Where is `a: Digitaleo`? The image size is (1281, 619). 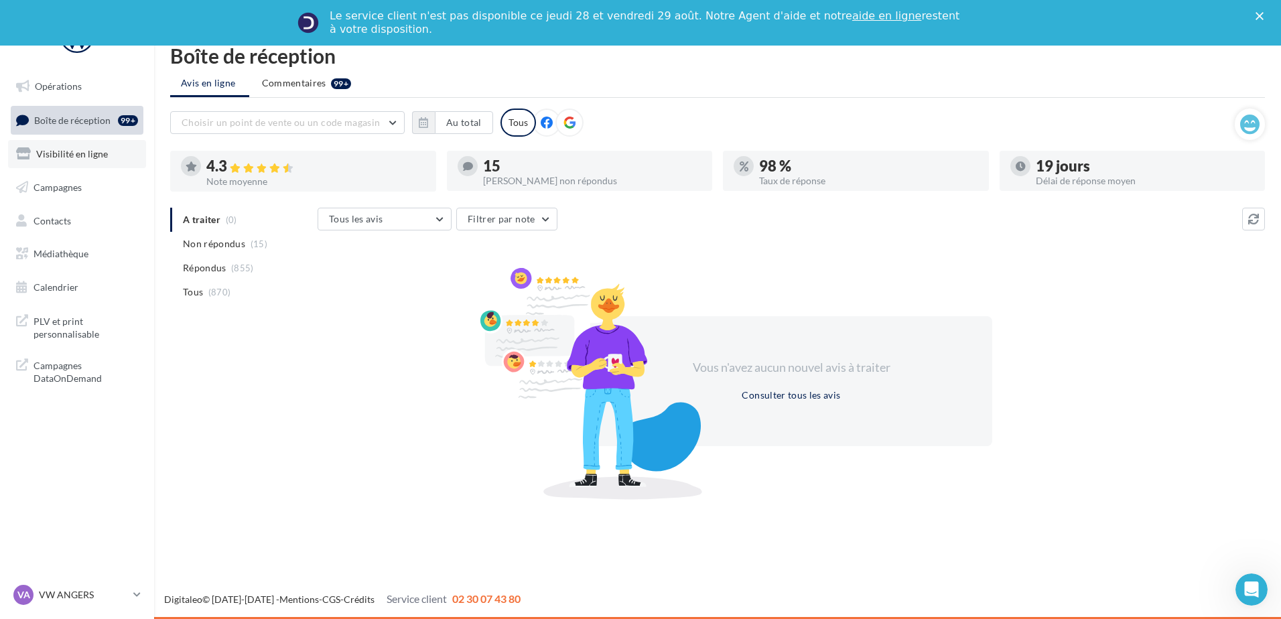 a: Digitaleo is located at coordinates (183, 599).